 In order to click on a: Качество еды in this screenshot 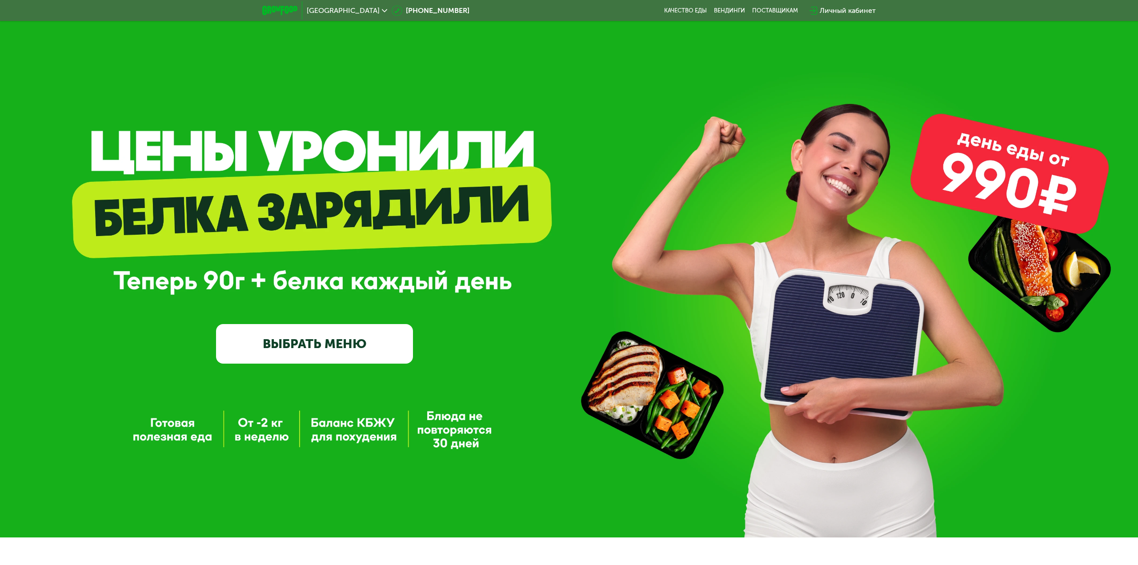, I will do `click(686, 11)`.